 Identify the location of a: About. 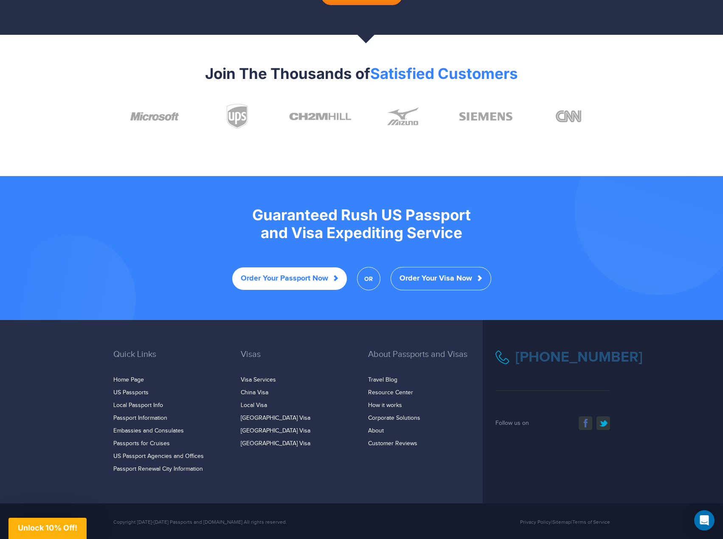
(376, 431).